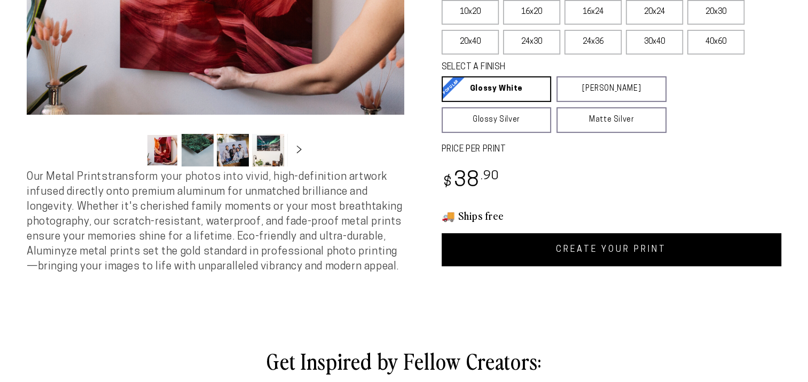 Image resolution: width=808 pixels, height=382 pixels. What do you see at coordinates (470, 42) in the screenshot?
I see `label: 20x40` at bounding box center [470, 42].